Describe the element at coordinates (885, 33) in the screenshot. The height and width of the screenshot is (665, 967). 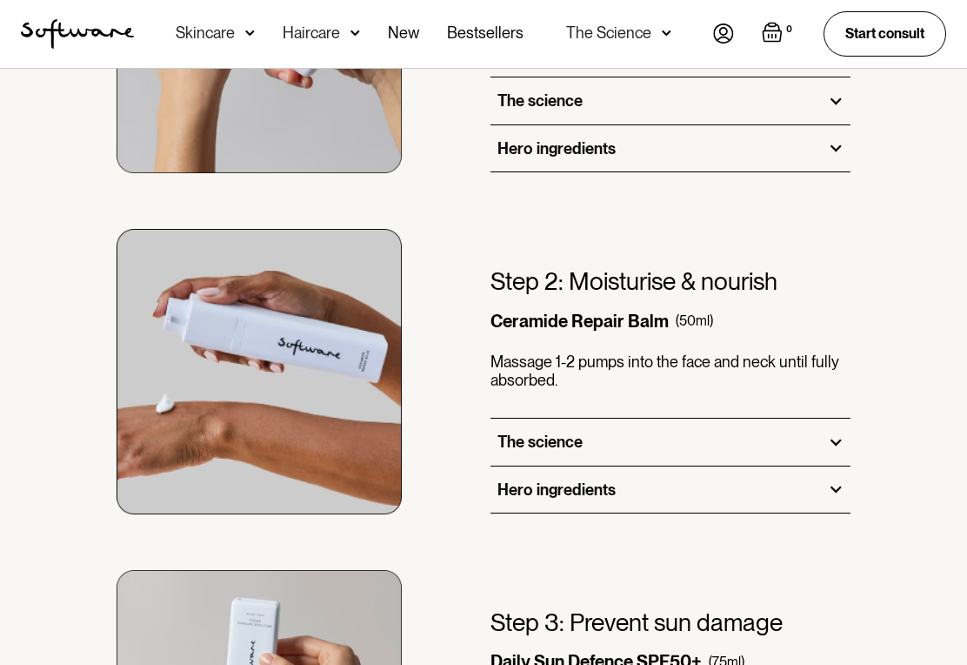
I see `a: Start consult` at that location.